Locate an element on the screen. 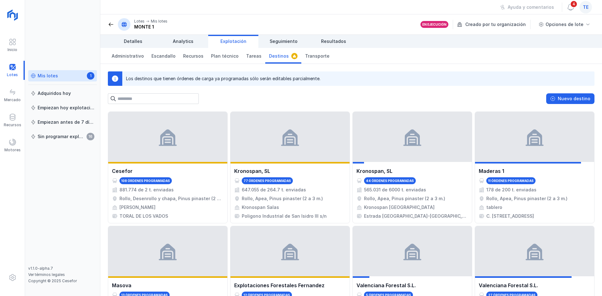 The height and width of the screenshot is (296, 602). span: Resultados is located at coordinates (334, 41).